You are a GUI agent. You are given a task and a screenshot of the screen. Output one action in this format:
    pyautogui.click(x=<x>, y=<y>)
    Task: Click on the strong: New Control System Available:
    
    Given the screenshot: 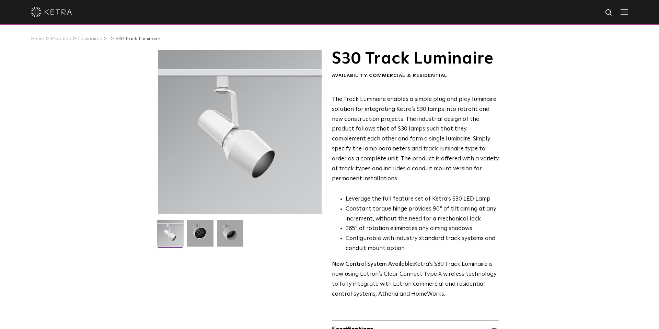 What is the action you would take?
    pyautogui.click(x=373, y=264)
    